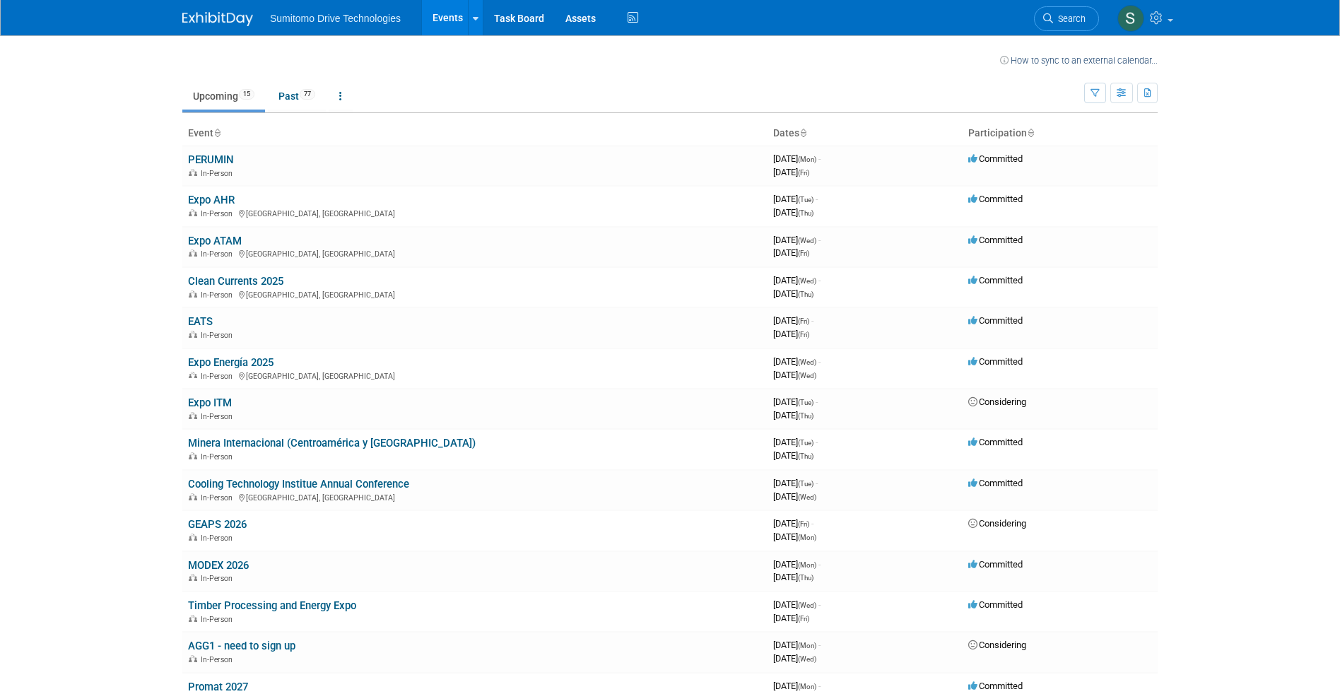  What do you see at coordinates (1060, 134) in the screenshot?
I see `th: Participation` at bounding box center [1060, 134].